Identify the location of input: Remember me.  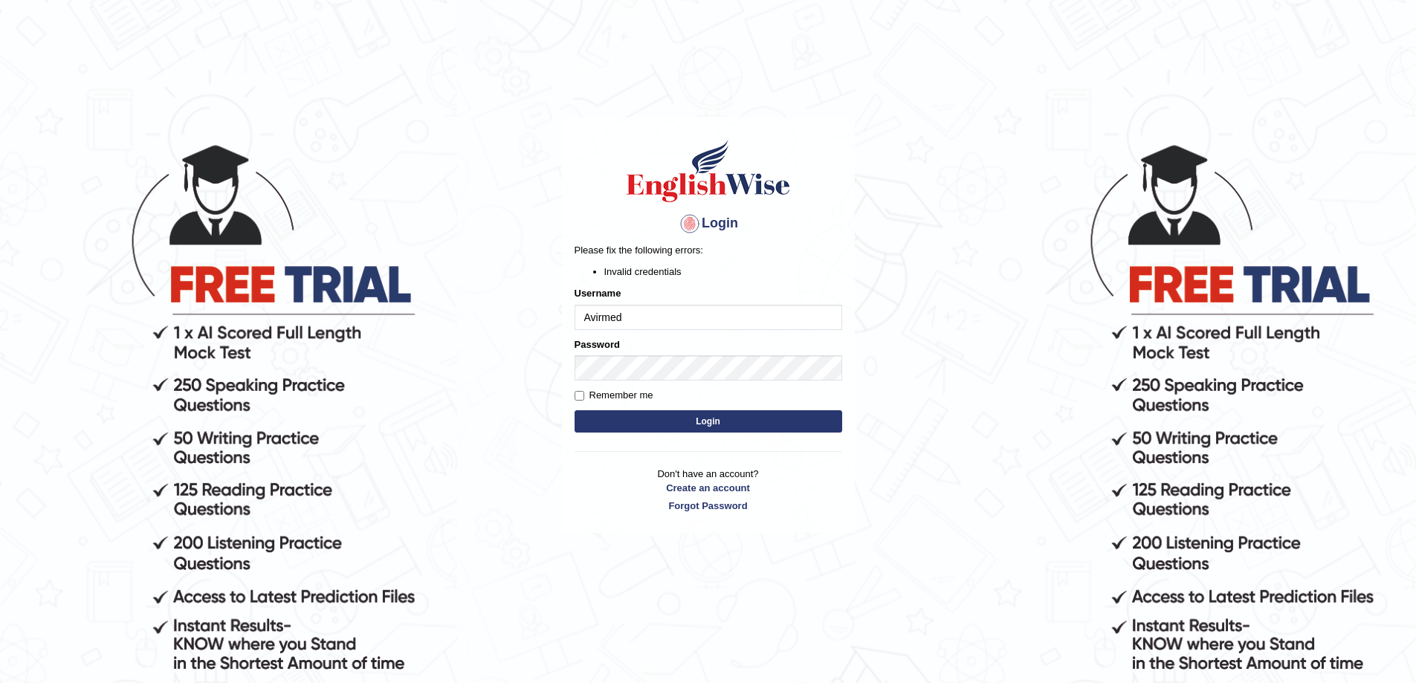
(579, 395).